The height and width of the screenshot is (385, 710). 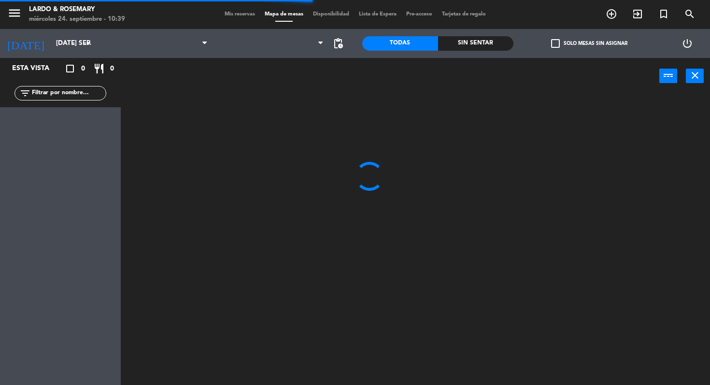 What do you see at coordinates (70, 69) in the screenshot?
I see `i: crop_square` at bounding box center [70, 69].